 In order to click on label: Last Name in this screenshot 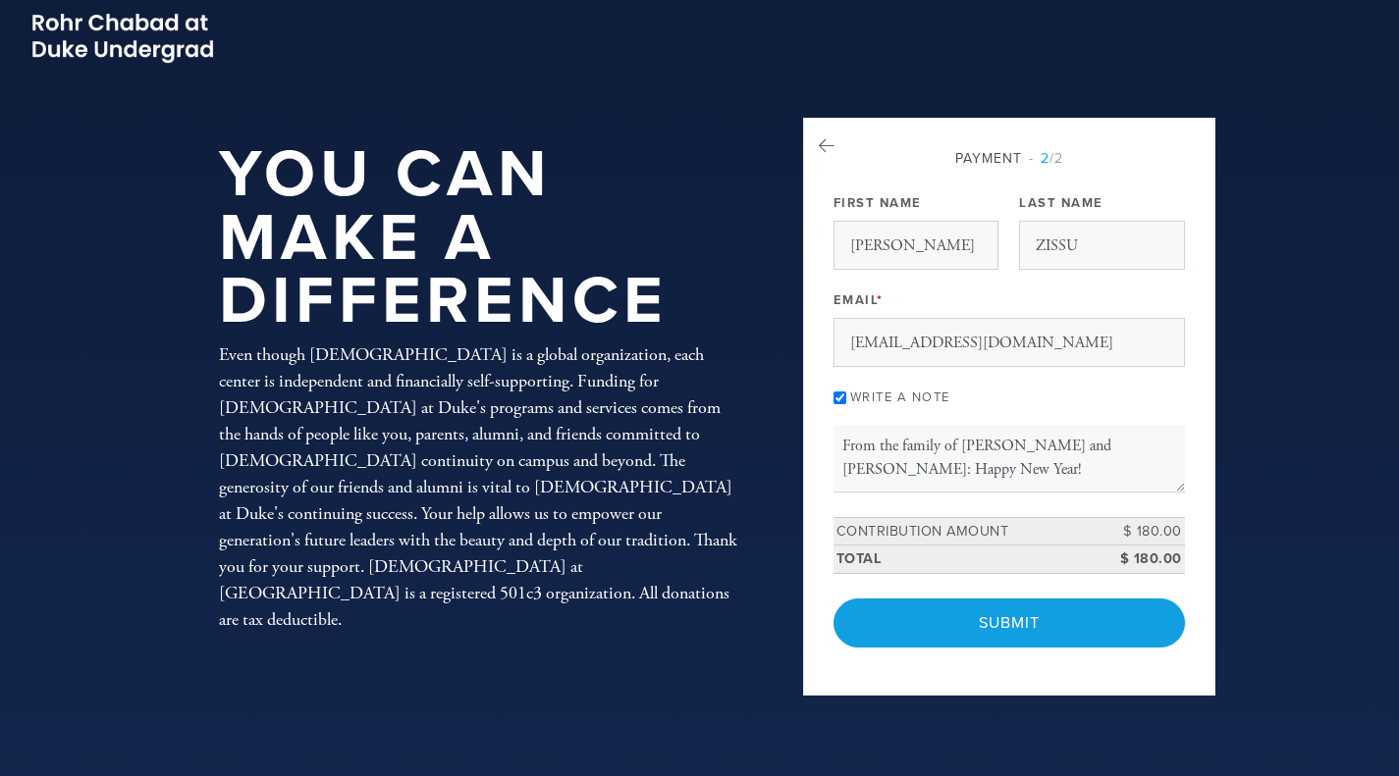, I will do `click(1061, 203)`.